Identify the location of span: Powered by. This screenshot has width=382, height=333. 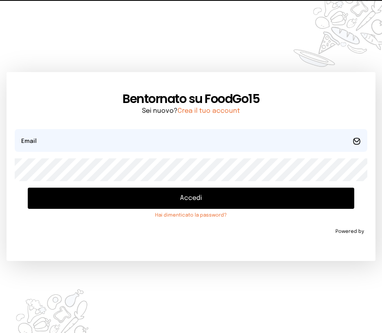
(349, 232).